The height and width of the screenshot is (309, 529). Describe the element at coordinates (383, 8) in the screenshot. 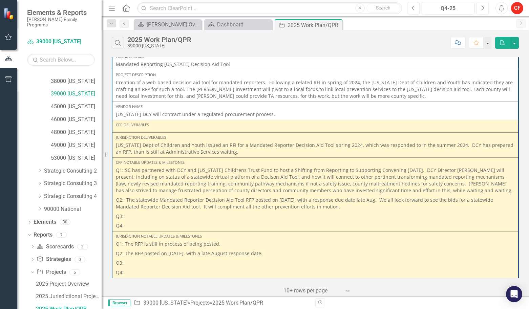

I see `span: Search` at that location.